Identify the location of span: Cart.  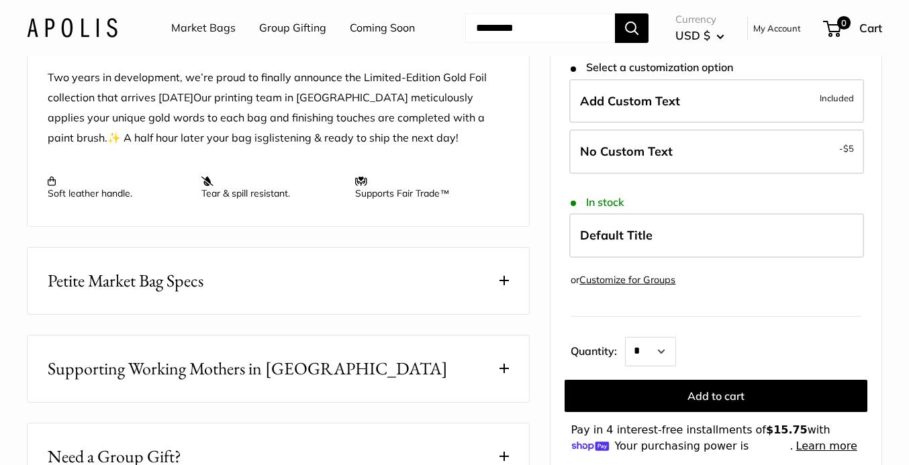
(871, 28).